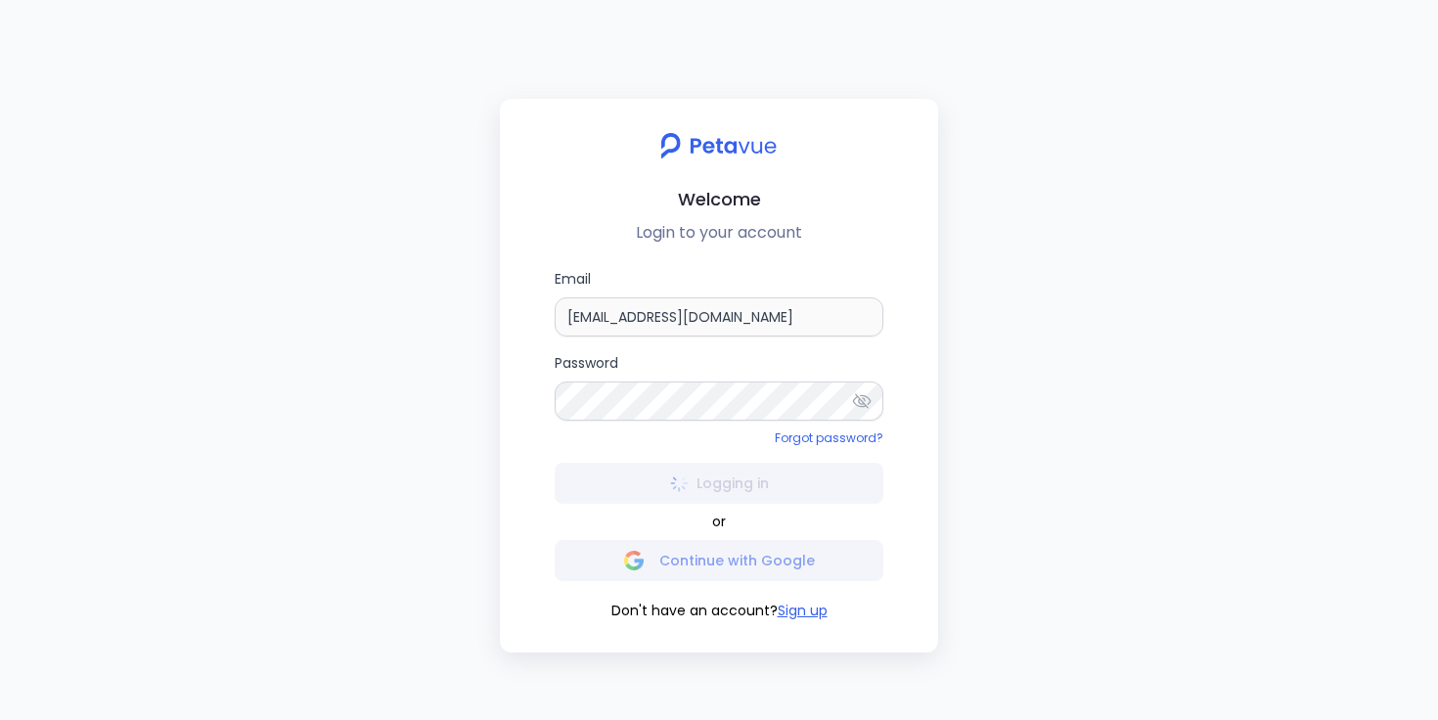 The image size is (1438, 720). What do you see at coordinates (695, 611) in the screenshot?
I see `span: Don't have an account?` at bounding box center [695, 611].